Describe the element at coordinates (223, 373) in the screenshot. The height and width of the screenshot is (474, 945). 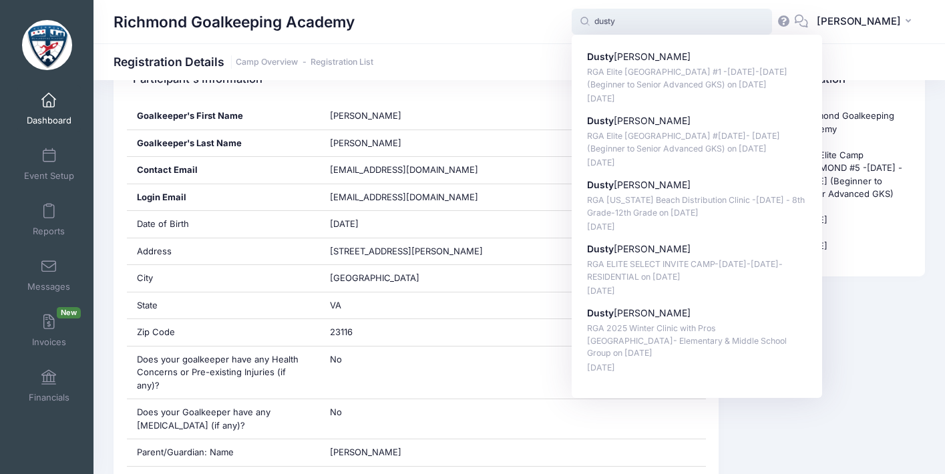
I see `div: Does your goalkeeper have any Health Concerns or Pre-existing Injuries (if any)?` at that location.